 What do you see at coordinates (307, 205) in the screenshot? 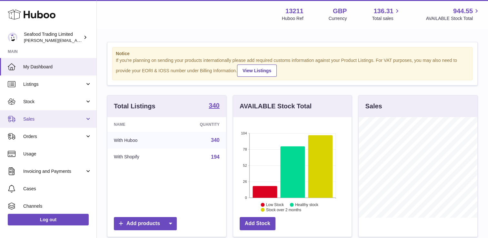
I see `text: Healthy stock` at bounding box center [307, 205].